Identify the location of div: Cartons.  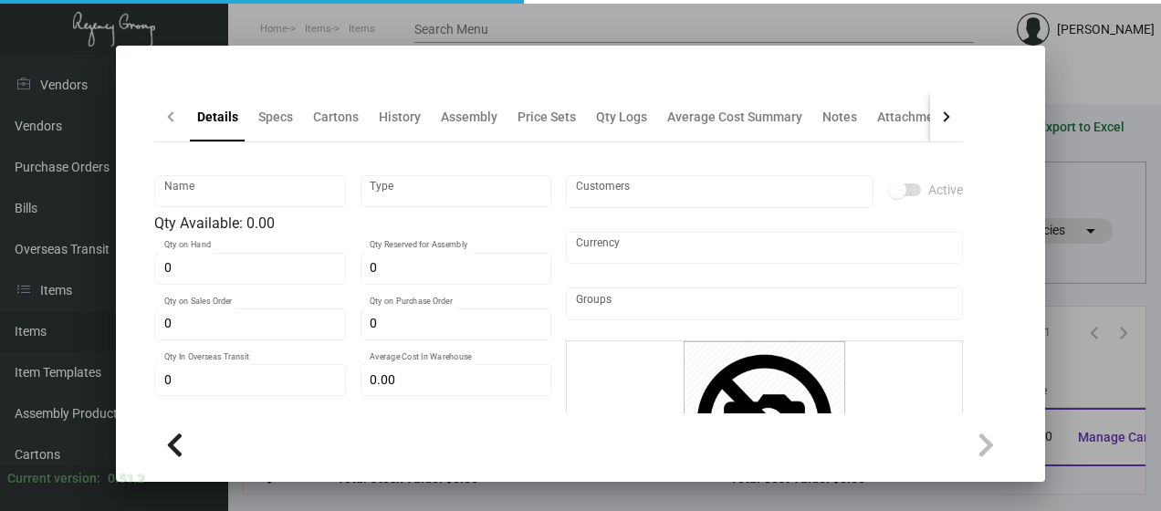
(336, 117).